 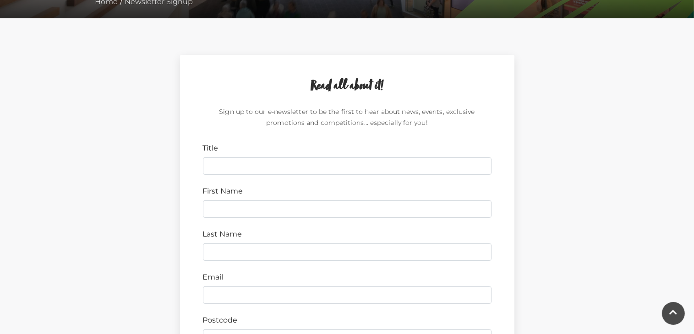 What do you see at coordinates (347, 119) in the screenshot?
I see `p: Sign up to our e-newsletter to be the first to hear about news, events, exclusive promotions and ...` at bounding box center [347, 119].